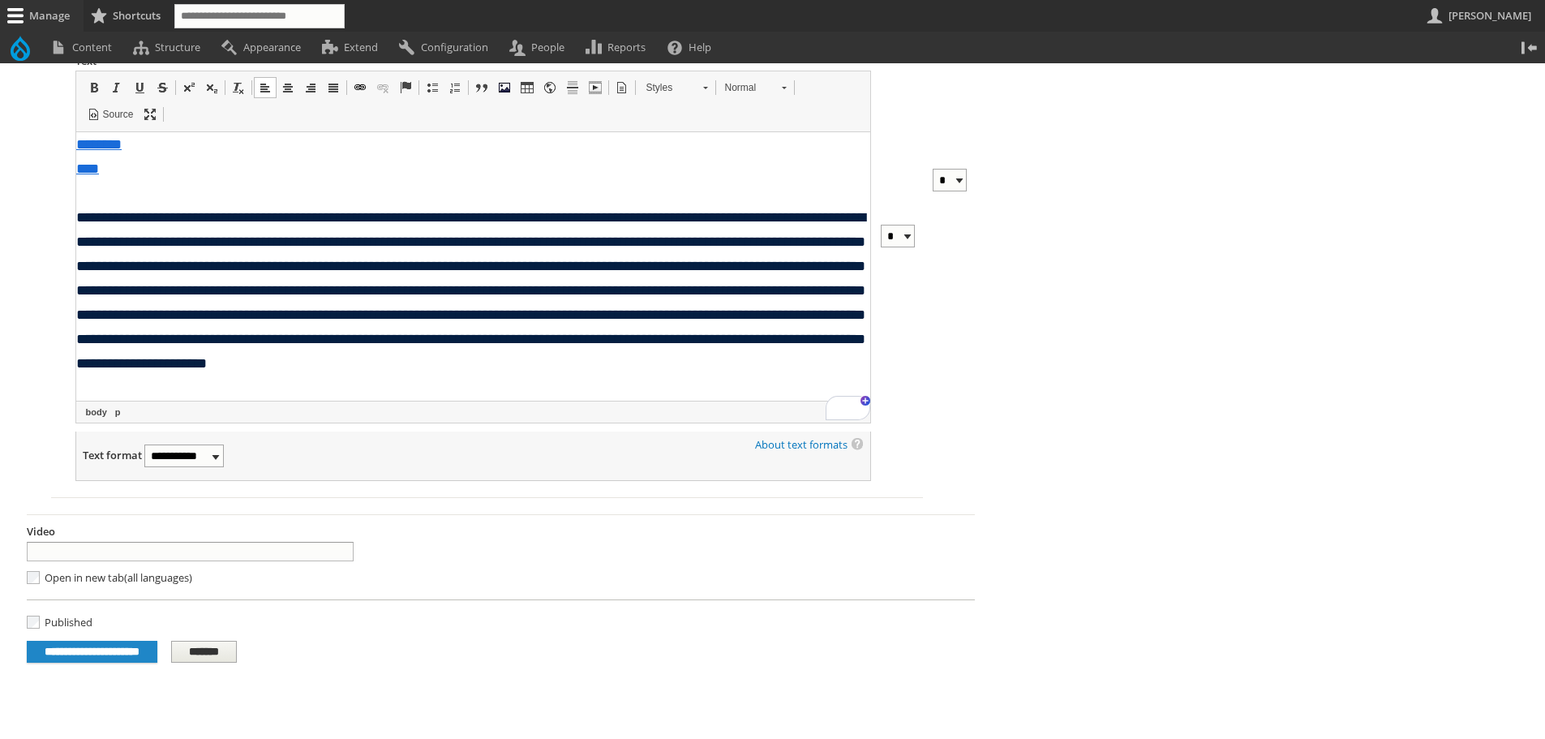 This screenshot has width=1545, height=739. What do you see at coordinates (169, 47) in the screenshot?
I see `a: Structure` at bounding box center [169, 47].